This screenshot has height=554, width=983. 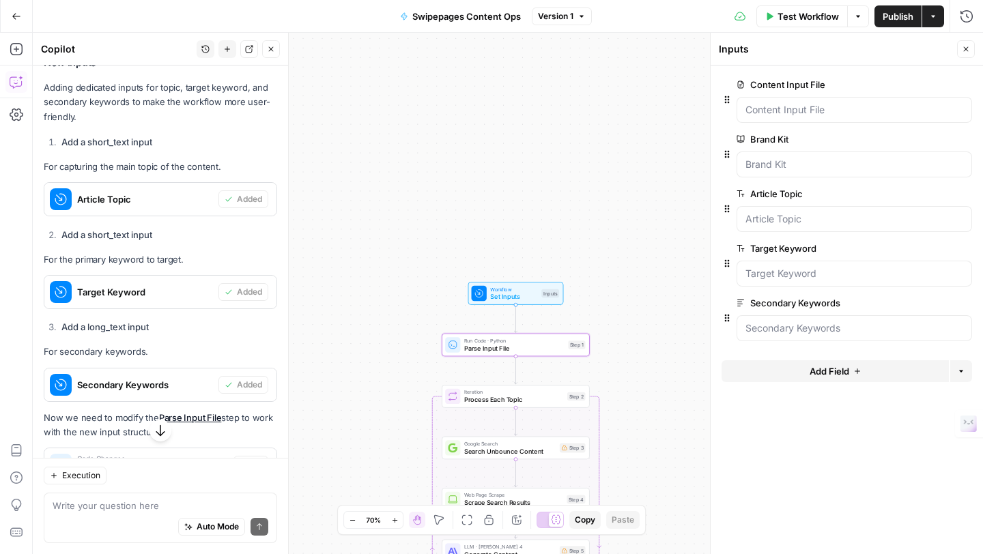 What do you see at coordinates (516, 397) in the screenshot?
I see `div: IterationProcess Each TopicStep 2` at bounding box center [516, 397].